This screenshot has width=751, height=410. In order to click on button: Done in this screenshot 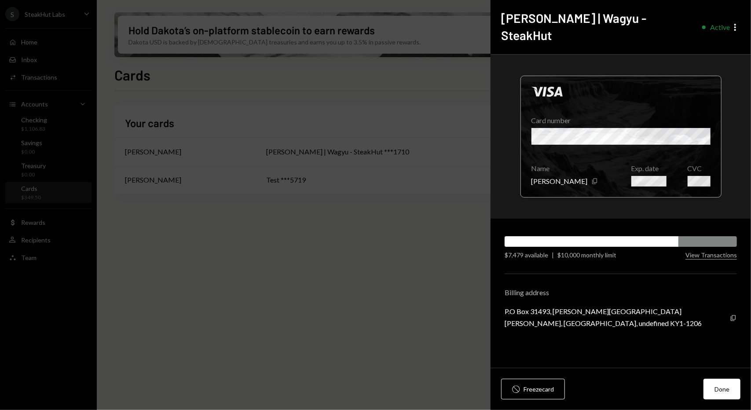, I will do `click(722, 389)`.